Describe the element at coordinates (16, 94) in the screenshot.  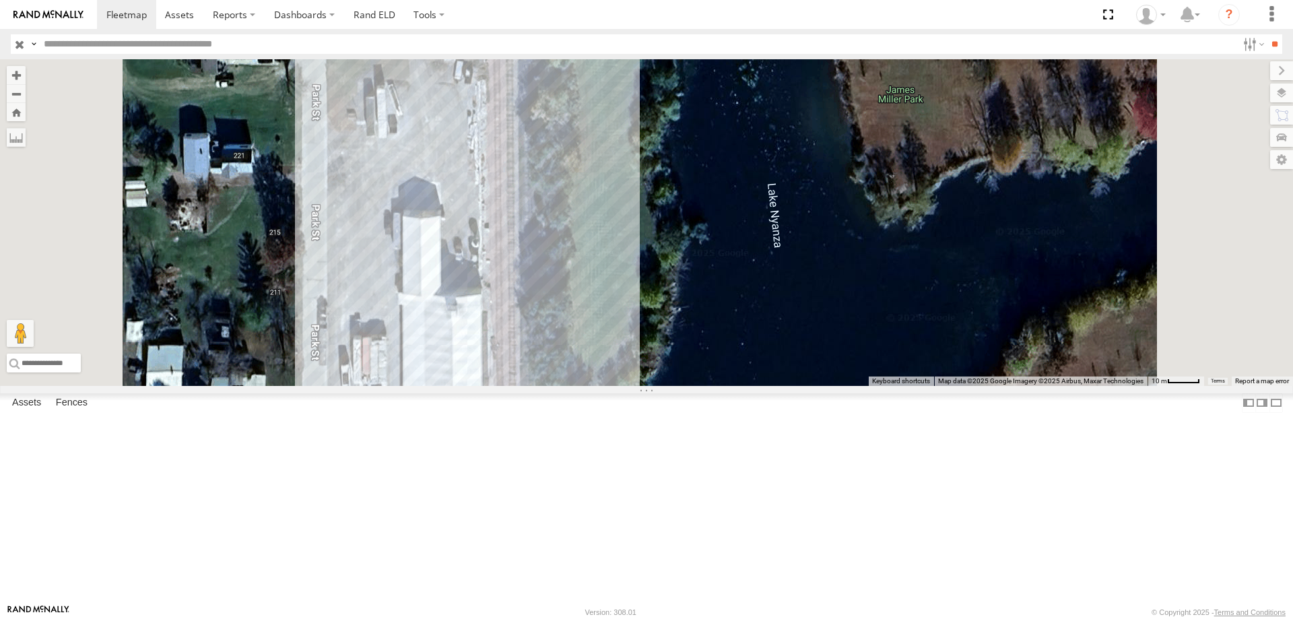
I see `button: Zoom out` at that location.